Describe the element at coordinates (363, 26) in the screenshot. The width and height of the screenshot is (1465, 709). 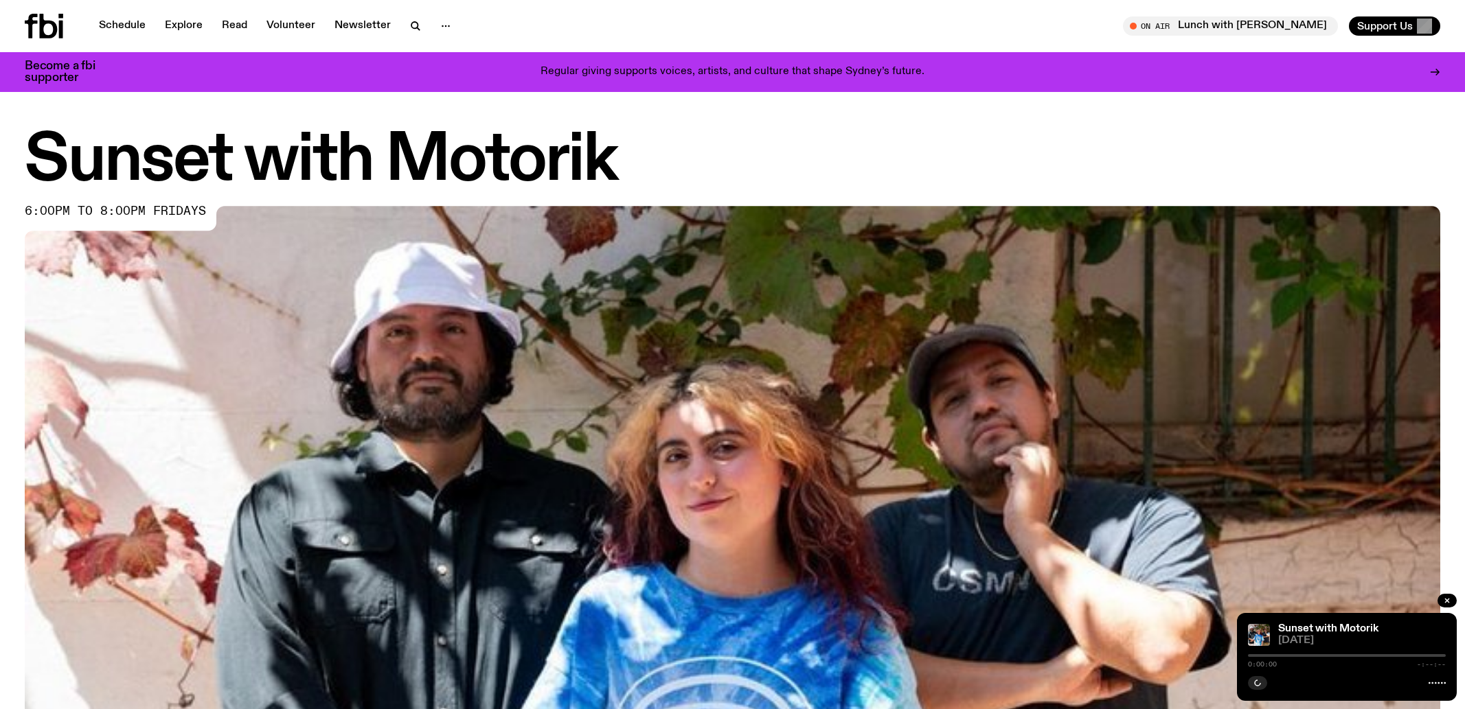
I see `a: Newsletter` at that location.